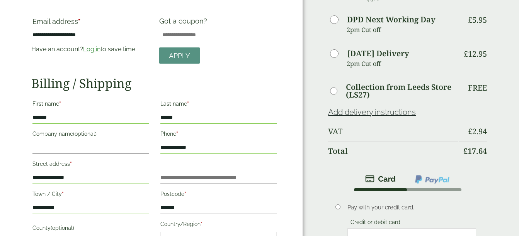 Image resolution: width=519 pixels, height=236 pixels. Describe the element at coordinates (380, 179) in the screenshot. I see `img: stripe.png` at that location.